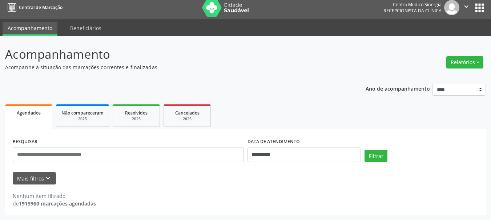 The image size is (491, 220). I want to click on p: Ano de acompanhamento, so click(397, 88).